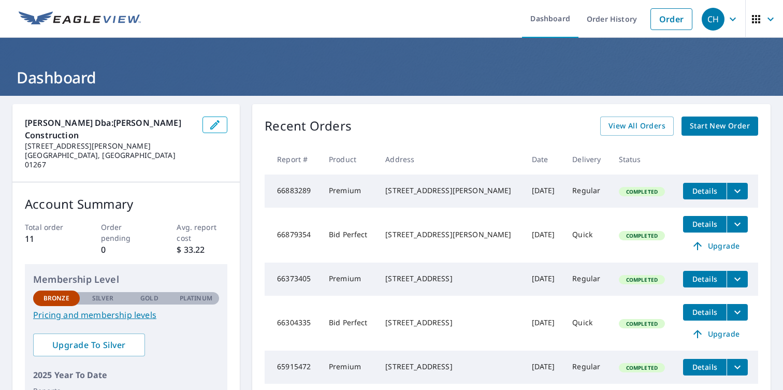  I want to click on p: 2025 Year To Date, so click(126, 375).